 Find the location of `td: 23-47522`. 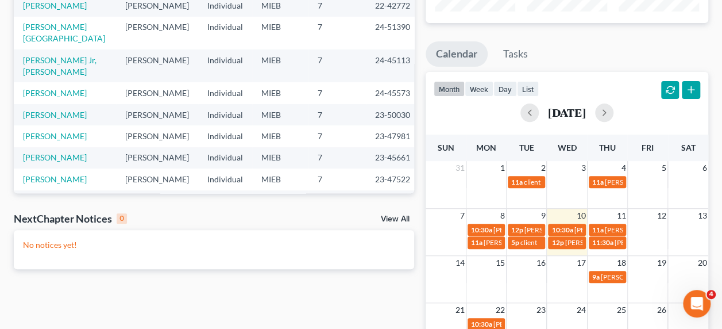

td: 23-47522 is located at coordinates (394, 179).